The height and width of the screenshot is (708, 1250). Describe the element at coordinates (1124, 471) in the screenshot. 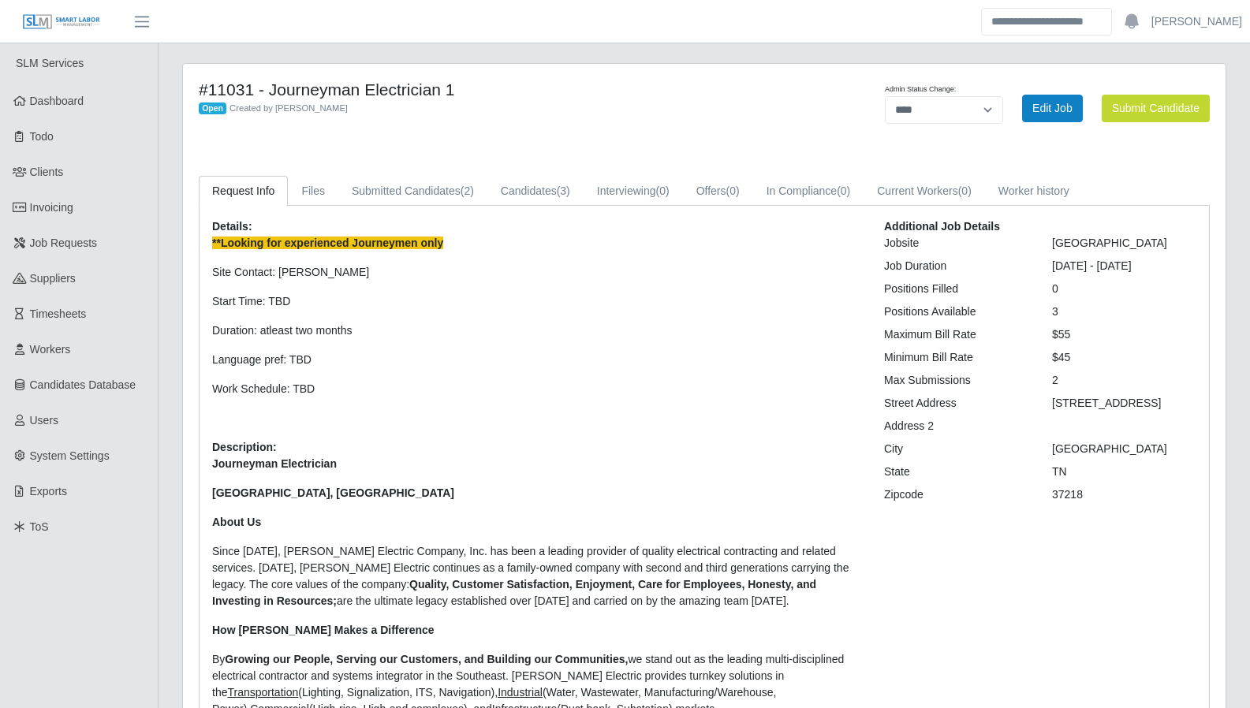

I see `div: TN` at that location.